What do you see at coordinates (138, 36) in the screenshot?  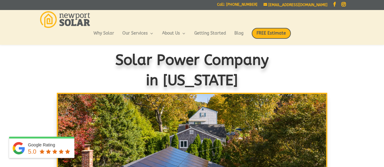 I see `a: Our Services` at bounding box center [138, 36].